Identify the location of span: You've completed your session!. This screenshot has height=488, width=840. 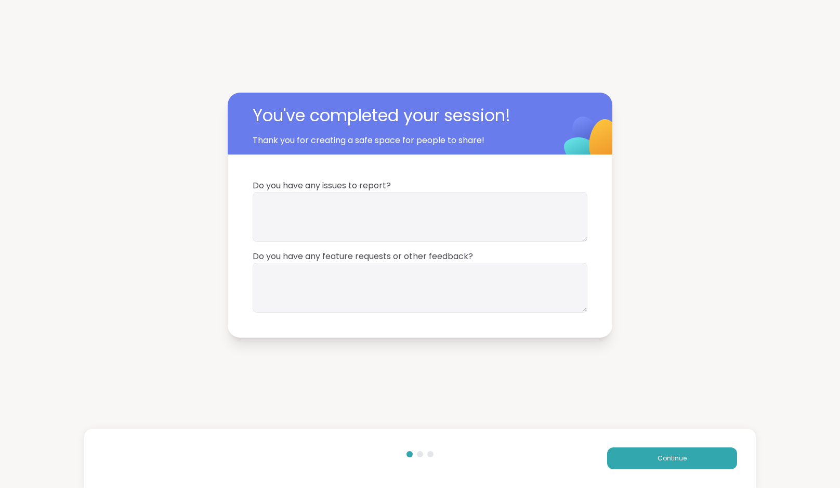
(404, 115).